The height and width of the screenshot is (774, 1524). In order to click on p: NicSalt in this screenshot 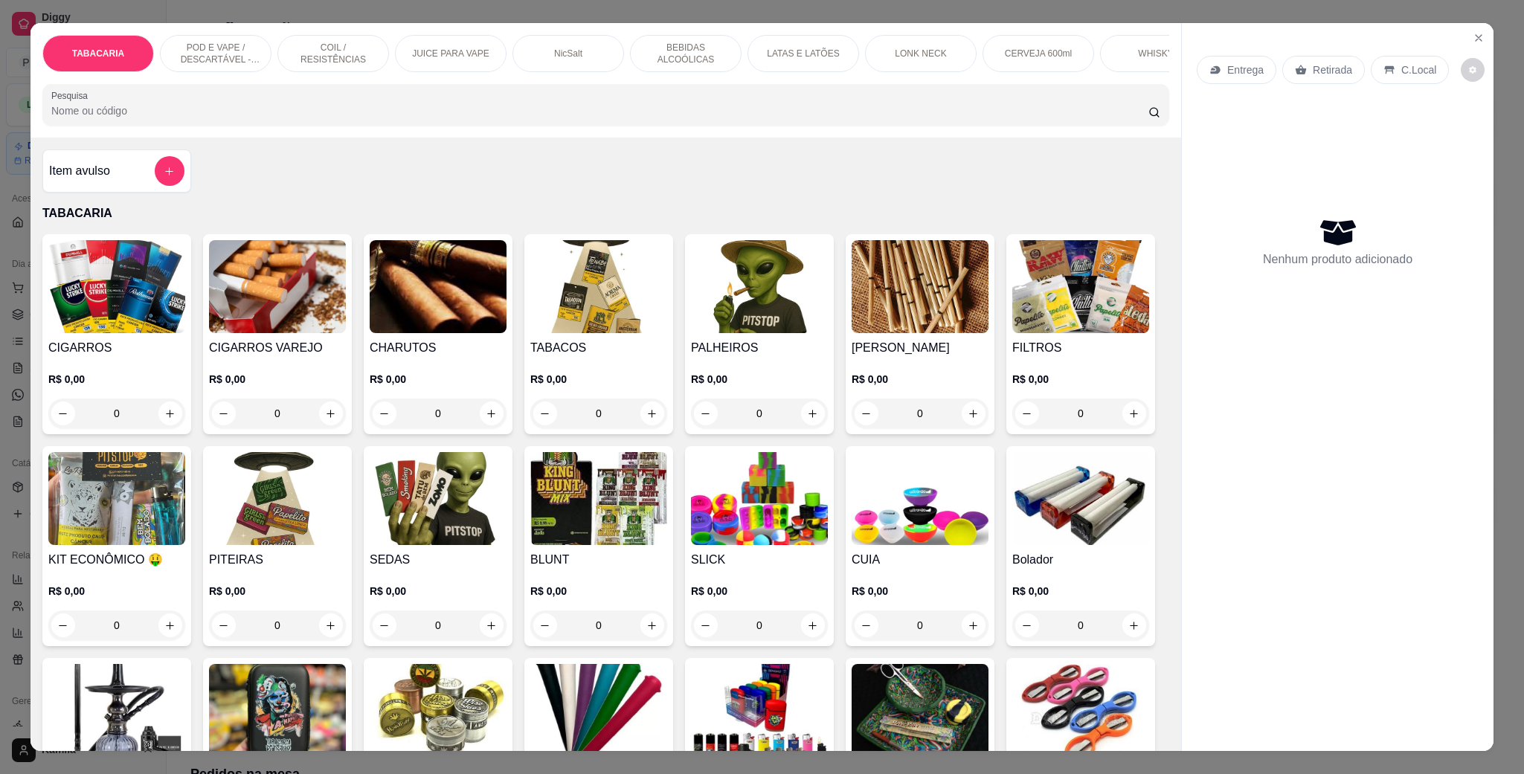, I will do `click(568, 54)`.